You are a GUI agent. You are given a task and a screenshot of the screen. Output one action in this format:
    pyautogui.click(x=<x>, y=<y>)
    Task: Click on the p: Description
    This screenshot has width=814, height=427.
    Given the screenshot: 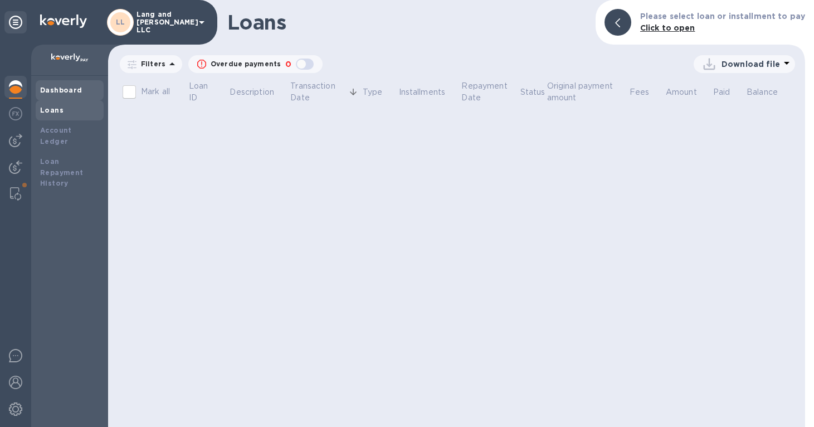 What is the action you would take?
    pyautogui.click(x=251, y=92)
    